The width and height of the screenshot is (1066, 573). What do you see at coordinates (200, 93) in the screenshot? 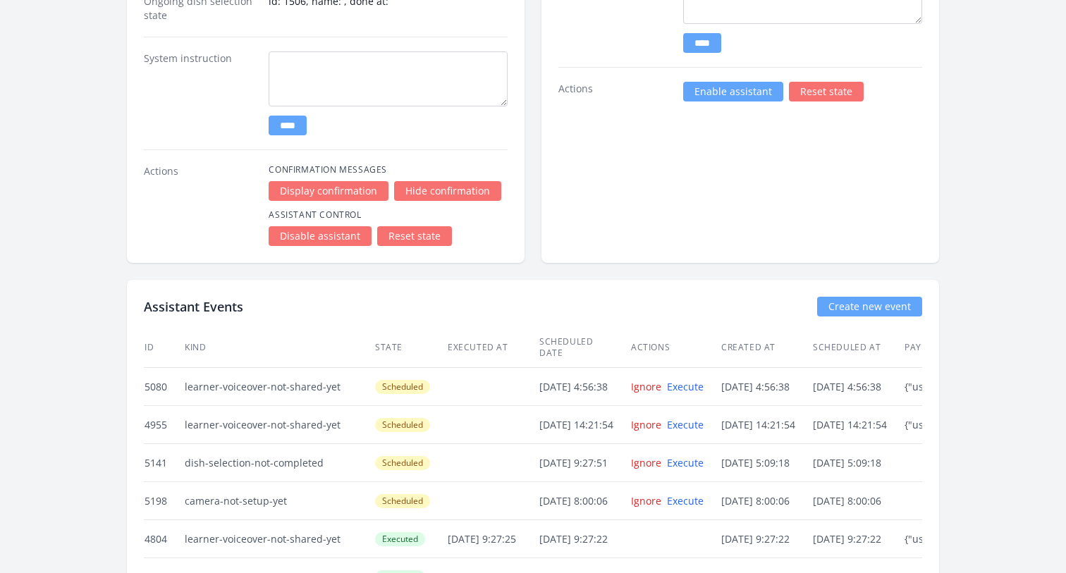
I see `dt: System instruction` at bounding box center [200, 93].